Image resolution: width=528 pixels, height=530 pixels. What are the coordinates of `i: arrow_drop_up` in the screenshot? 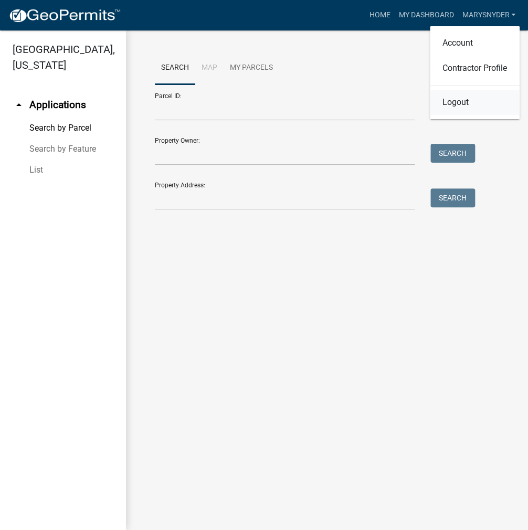 It's located at (19, 105).